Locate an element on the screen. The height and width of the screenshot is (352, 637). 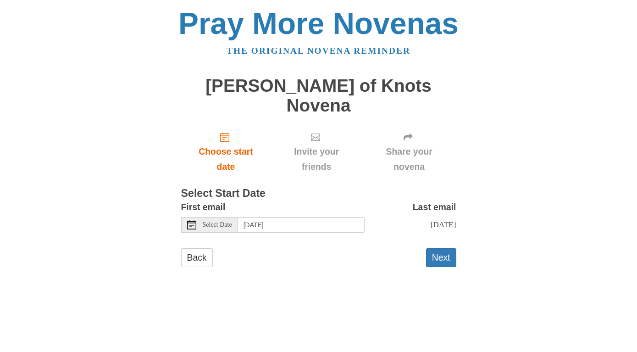
span: Invite your friends is located at coordinates (316, 159).